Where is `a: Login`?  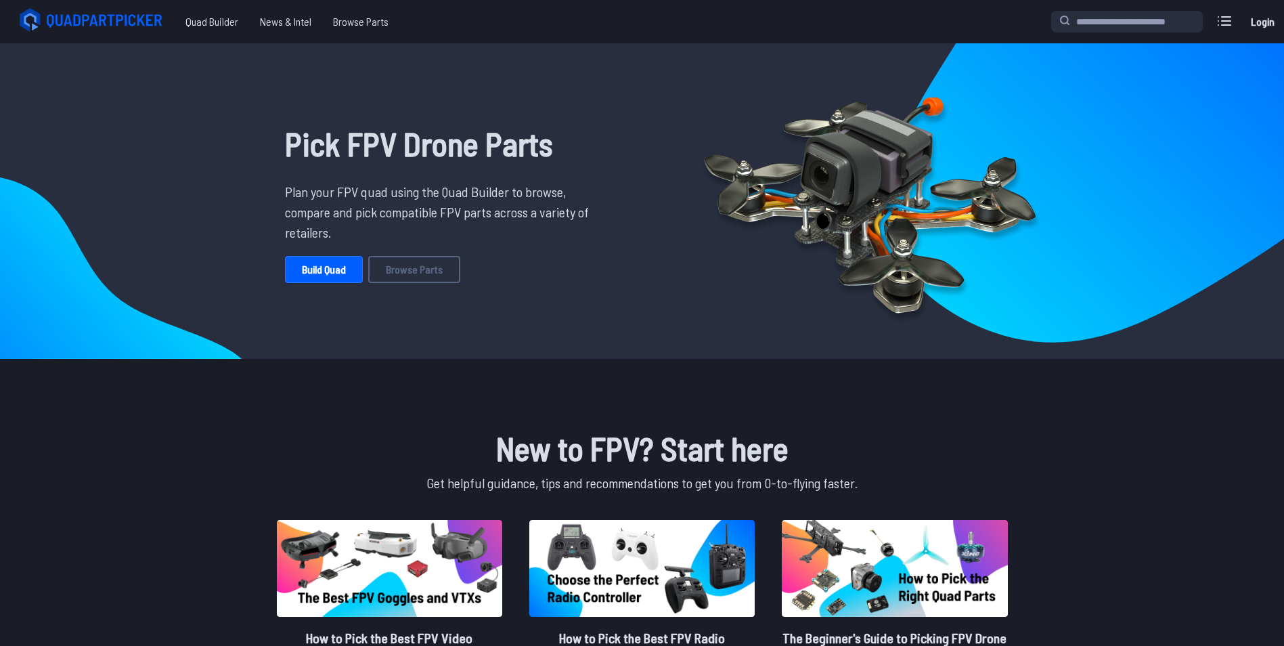 a: Login is located at coordinates (1262, 22).